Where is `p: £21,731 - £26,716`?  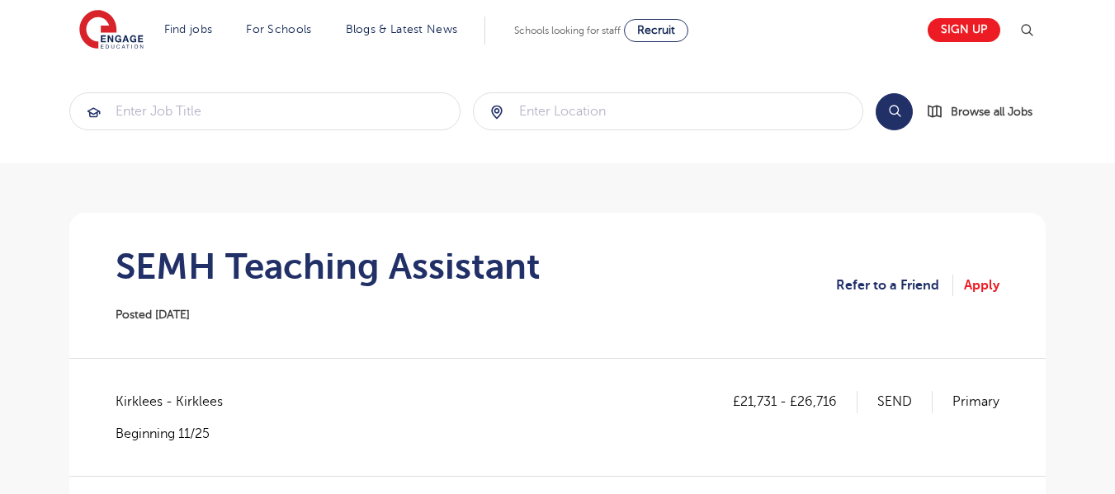 p: £21,731 - £26,716 is located at coordinates (795, 402).